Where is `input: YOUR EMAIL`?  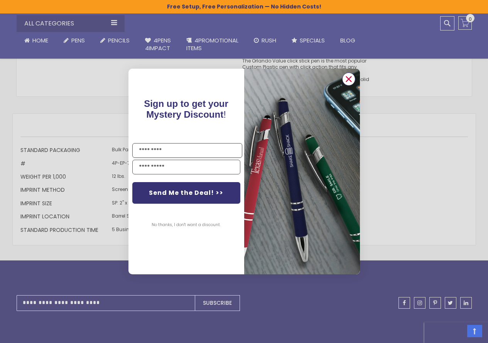
input: YOUR EMAIL is located at coordinates (186, 167).